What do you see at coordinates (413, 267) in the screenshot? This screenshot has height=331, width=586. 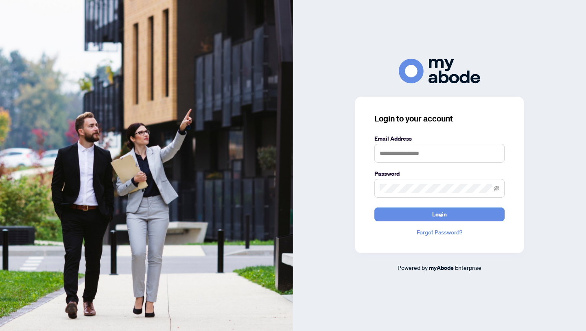 I see `span: Powered by` at bounding box center [413, 267].